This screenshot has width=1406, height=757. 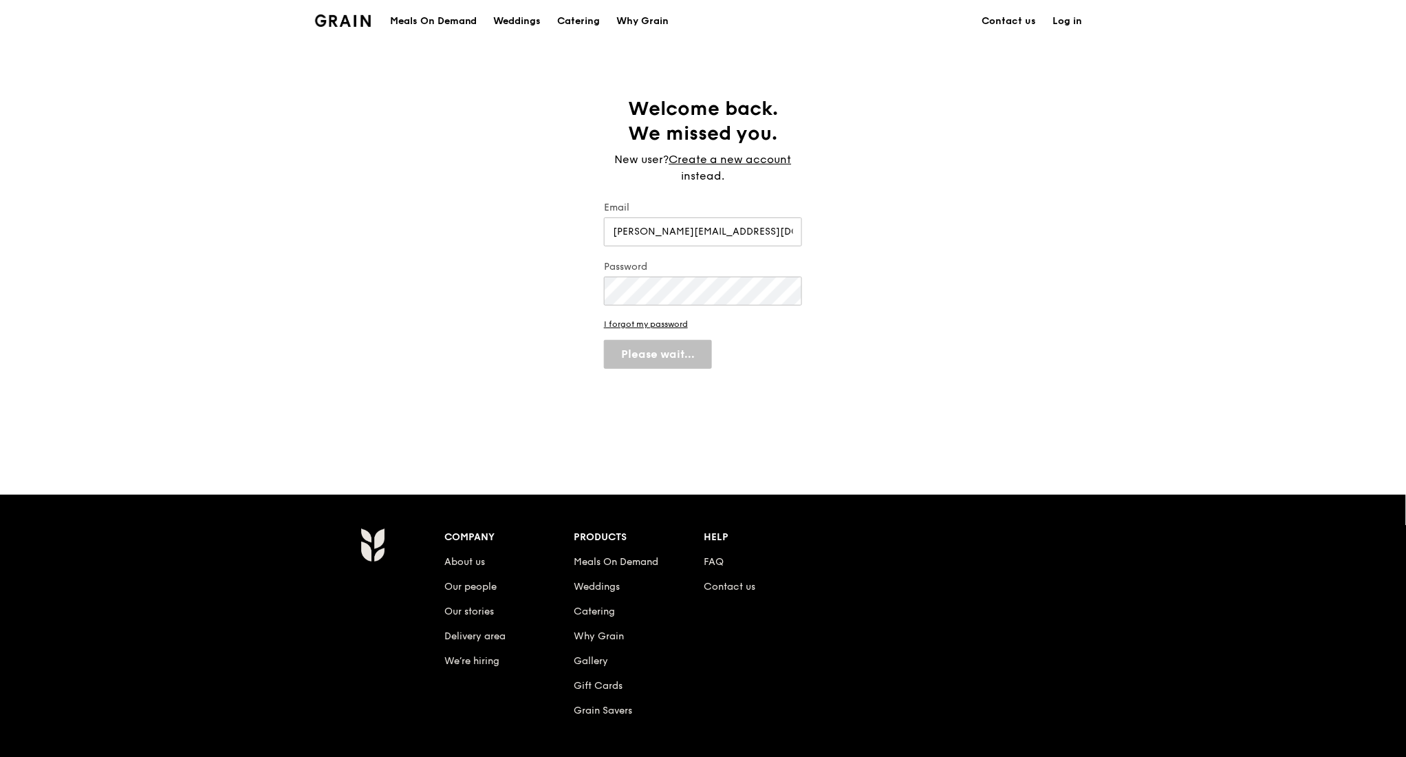 I want to click on a: Our stories, so click(x=469, y=611).